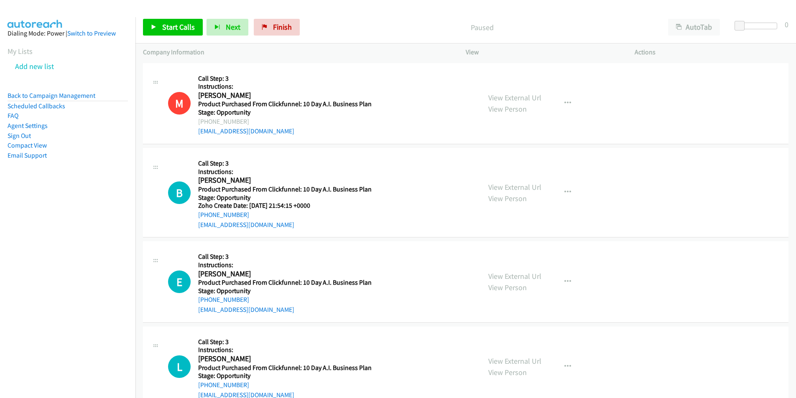 This screenshot has width=796, height=398. What do you see at coordinates (51, 95) in the screenshot?
I see `a: Back to Campaign Management` at bounding box center [51, 95].